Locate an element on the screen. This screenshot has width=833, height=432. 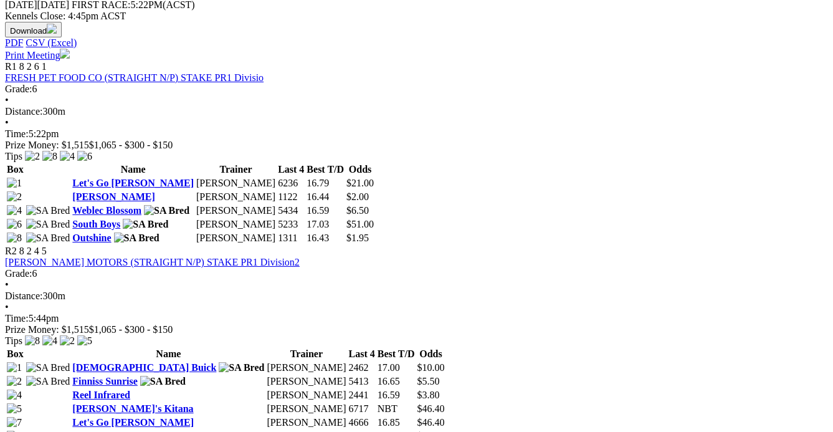
th: Odds is located at coordinates (360, 169).